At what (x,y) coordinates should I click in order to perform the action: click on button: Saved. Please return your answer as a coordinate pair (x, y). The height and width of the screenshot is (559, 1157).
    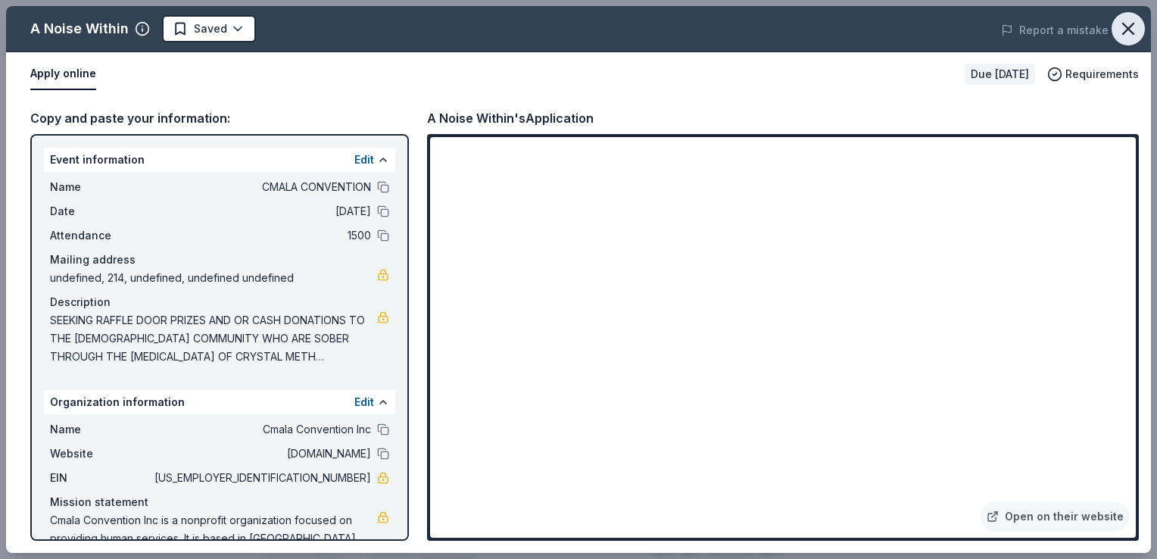
    Looking at the image, I should click on (209, 29).